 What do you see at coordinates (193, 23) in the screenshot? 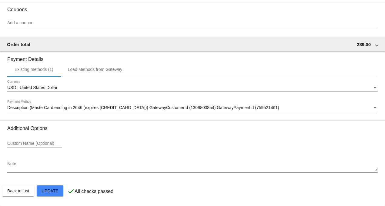
I see `input: Add a coupon` at bounding box center [193, 23].